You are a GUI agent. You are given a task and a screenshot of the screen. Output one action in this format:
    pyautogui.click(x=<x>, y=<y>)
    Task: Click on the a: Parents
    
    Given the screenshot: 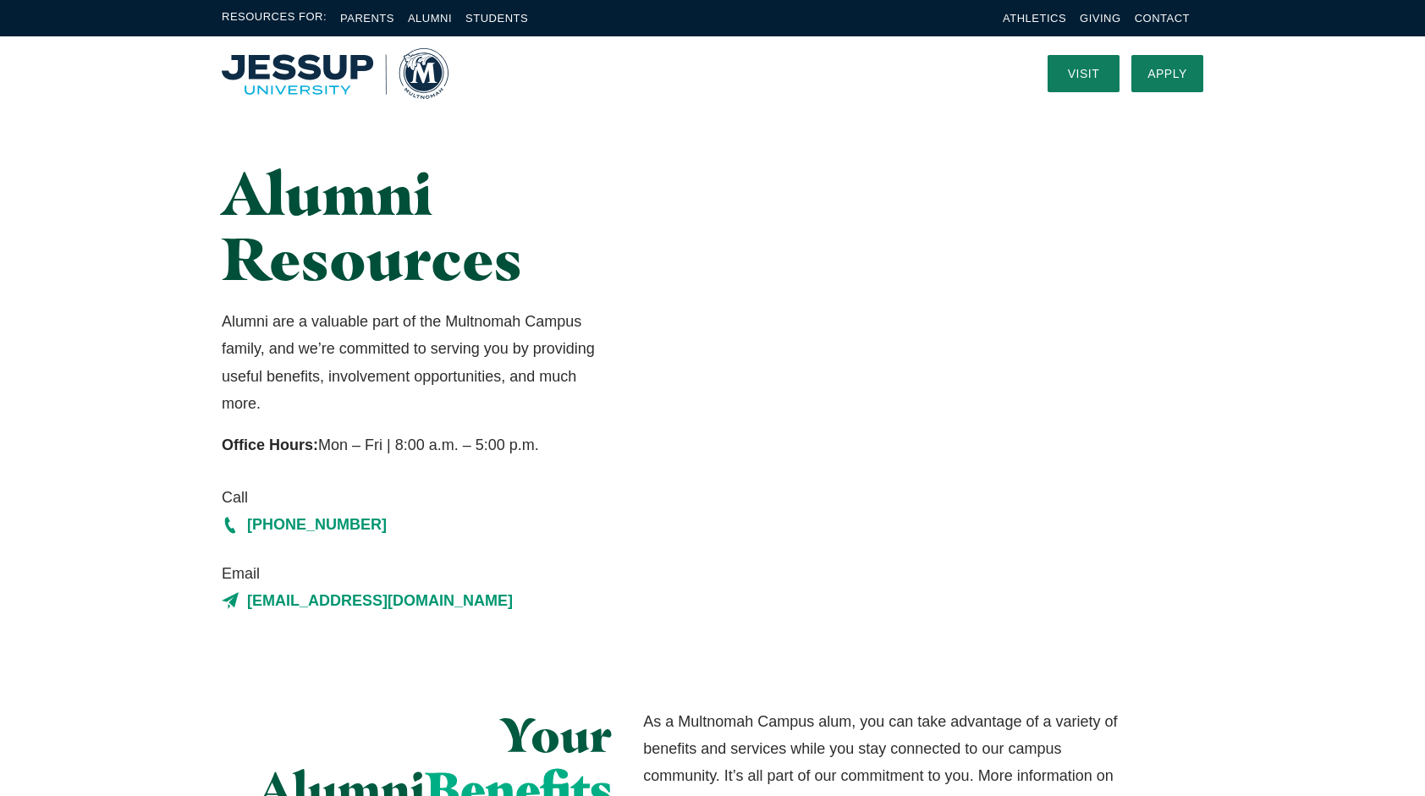 What is the action you would take?
    pyautogui.click(x=367, y=18)
    